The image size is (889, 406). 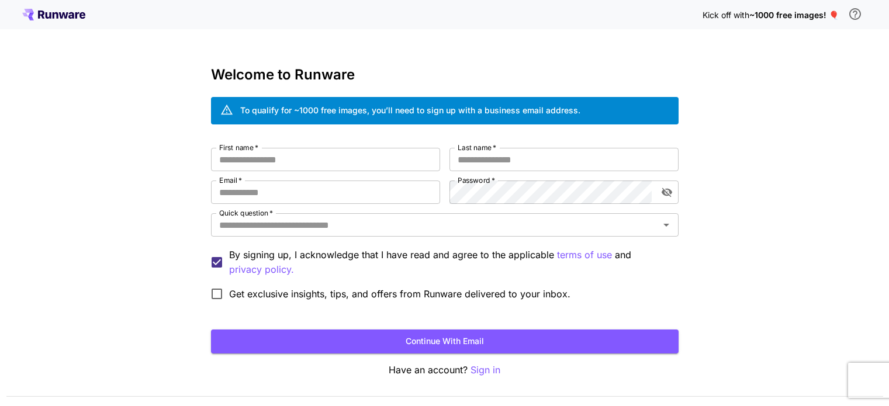 I want to click on p: privacy policy., so click(x=261, y=269).